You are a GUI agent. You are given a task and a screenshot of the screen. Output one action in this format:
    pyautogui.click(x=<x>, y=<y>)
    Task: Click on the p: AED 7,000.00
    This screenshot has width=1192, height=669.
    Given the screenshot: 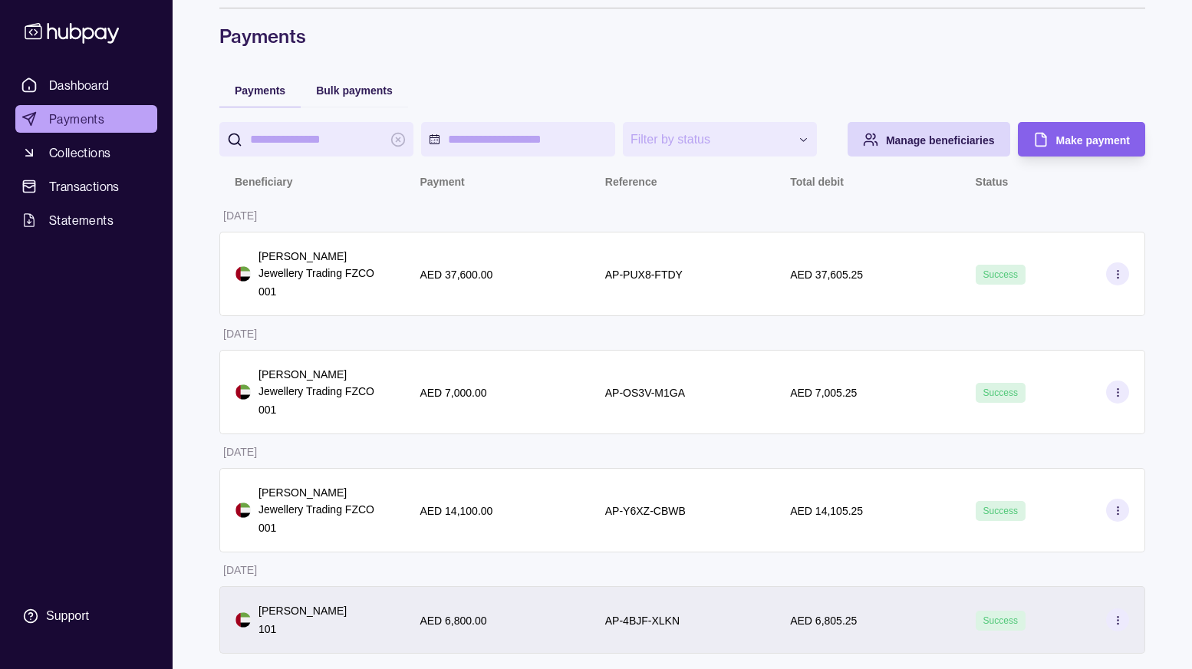 What is the action you would take?
    pyautogui.click(x=453, y=393)
    